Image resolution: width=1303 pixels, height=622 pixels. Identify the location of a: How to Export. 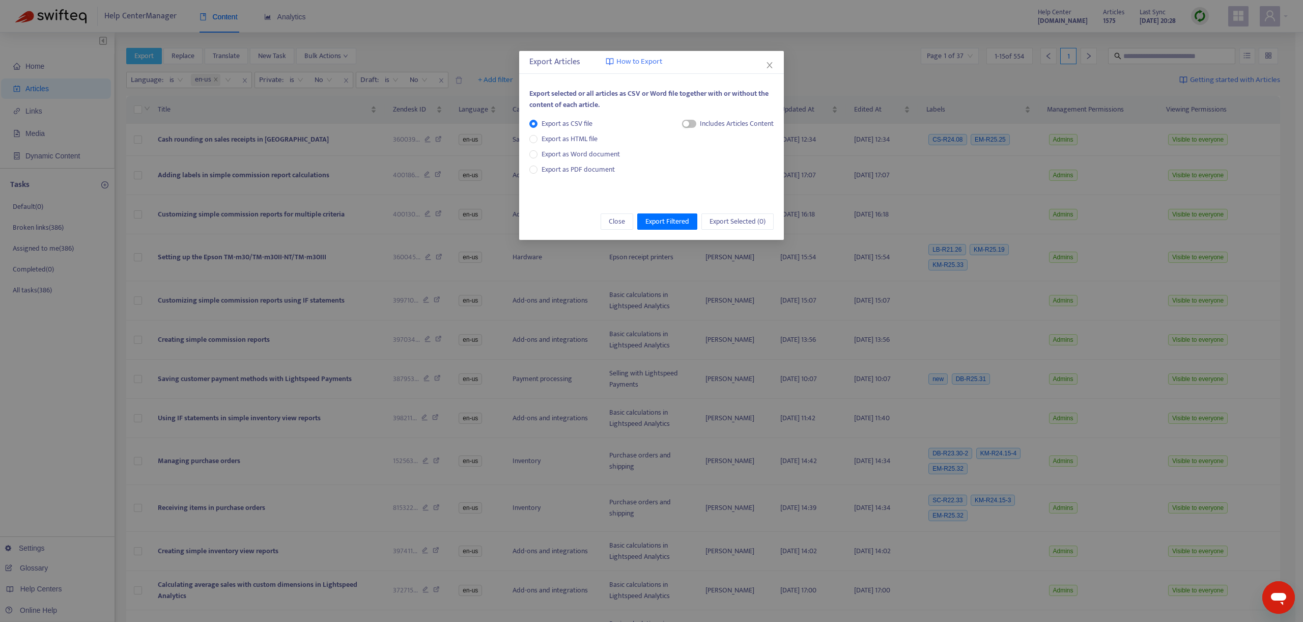
(634, 62).